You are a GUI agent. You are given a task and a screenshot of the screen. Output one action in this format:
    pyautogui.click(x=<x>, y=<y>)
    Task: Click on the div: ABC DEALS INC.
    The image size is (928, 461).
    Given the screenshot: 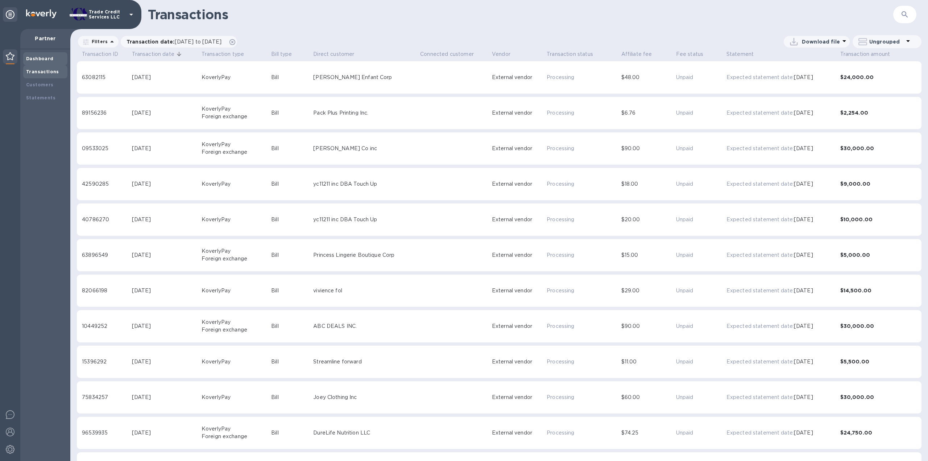 What is the action you would take?
    pyautogui.click(x=365, y=326)
    